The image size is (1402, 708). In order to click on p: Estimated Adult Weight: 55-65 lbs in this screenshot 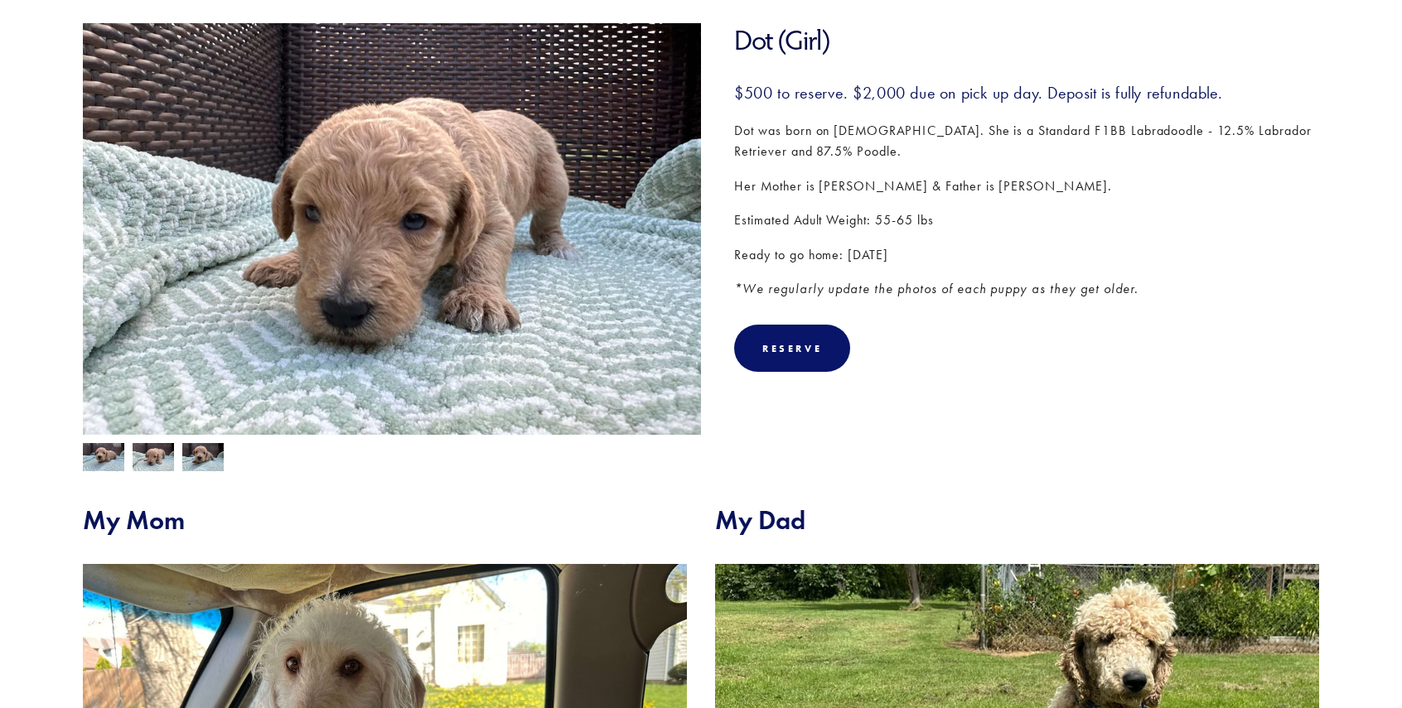, I will do `click(1026, 220)`.